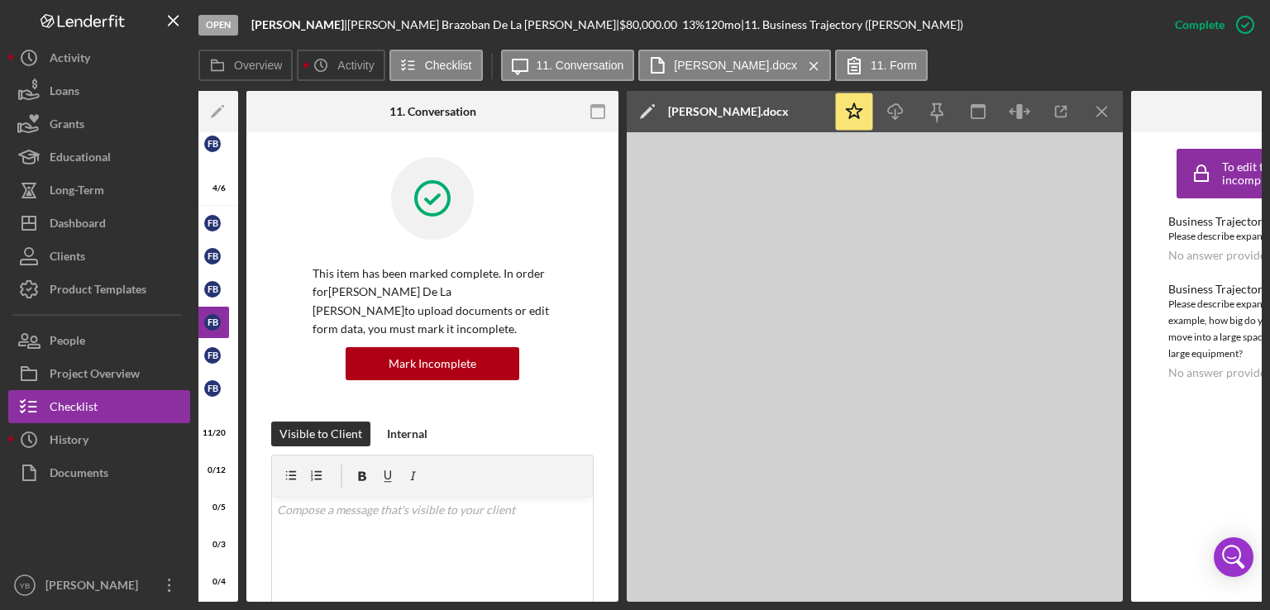 Image resolution: width=1270 pixels, height=610 pixels. What do you see at coordinates (568, 65) in the screenshot?
I see `button: 11. Conversation` at bounding box center [568, 65].